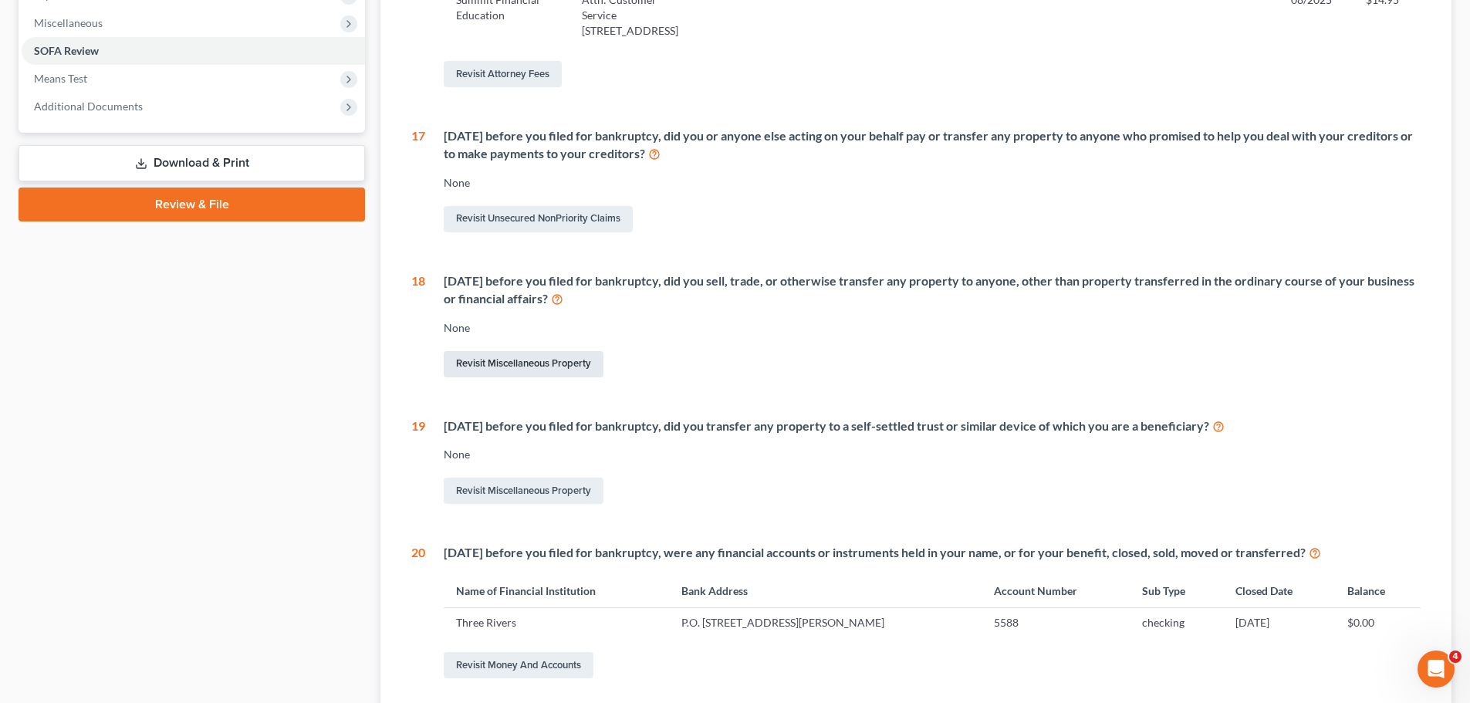  What do you see at coordinates (1176, 623) in the screenshot?
I see `td: checking` at bounding box center [1176, 623].